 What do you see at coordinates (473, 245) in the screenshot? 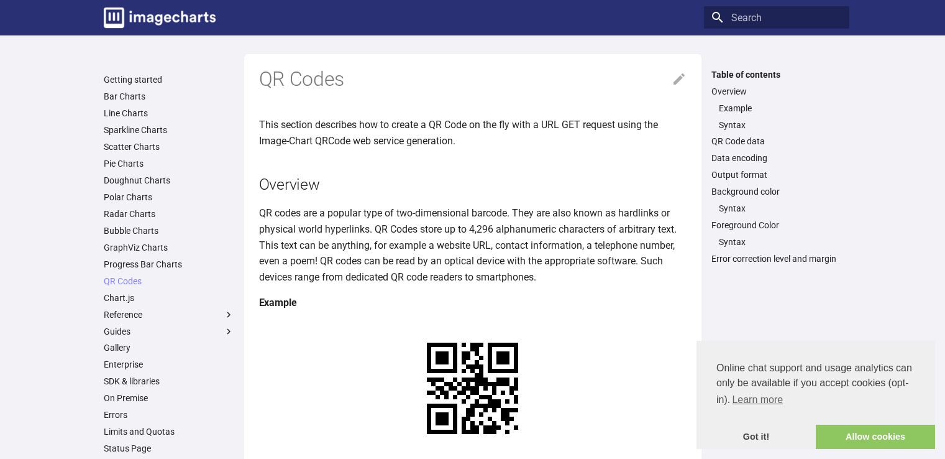
I see `p: QR codes are a popular type of two-dimensional barcode. They are also known as hardlinks or physi...` at bounding box center [473, 245].